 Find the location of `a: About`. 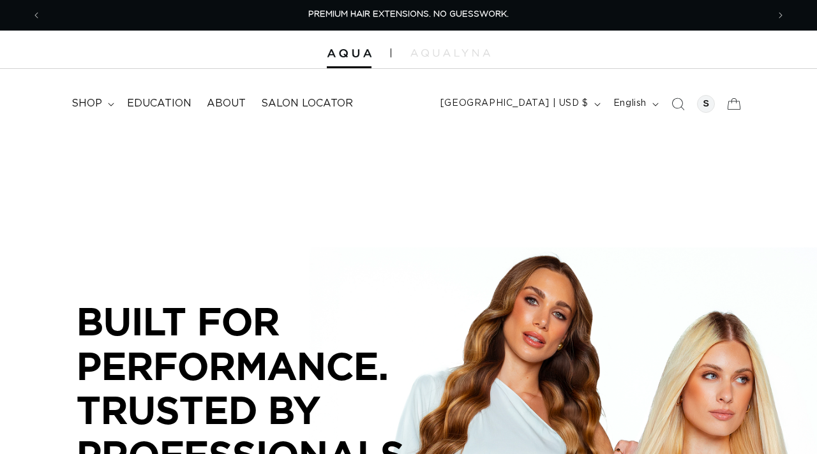

a: About is located at coordinates (226, 103).